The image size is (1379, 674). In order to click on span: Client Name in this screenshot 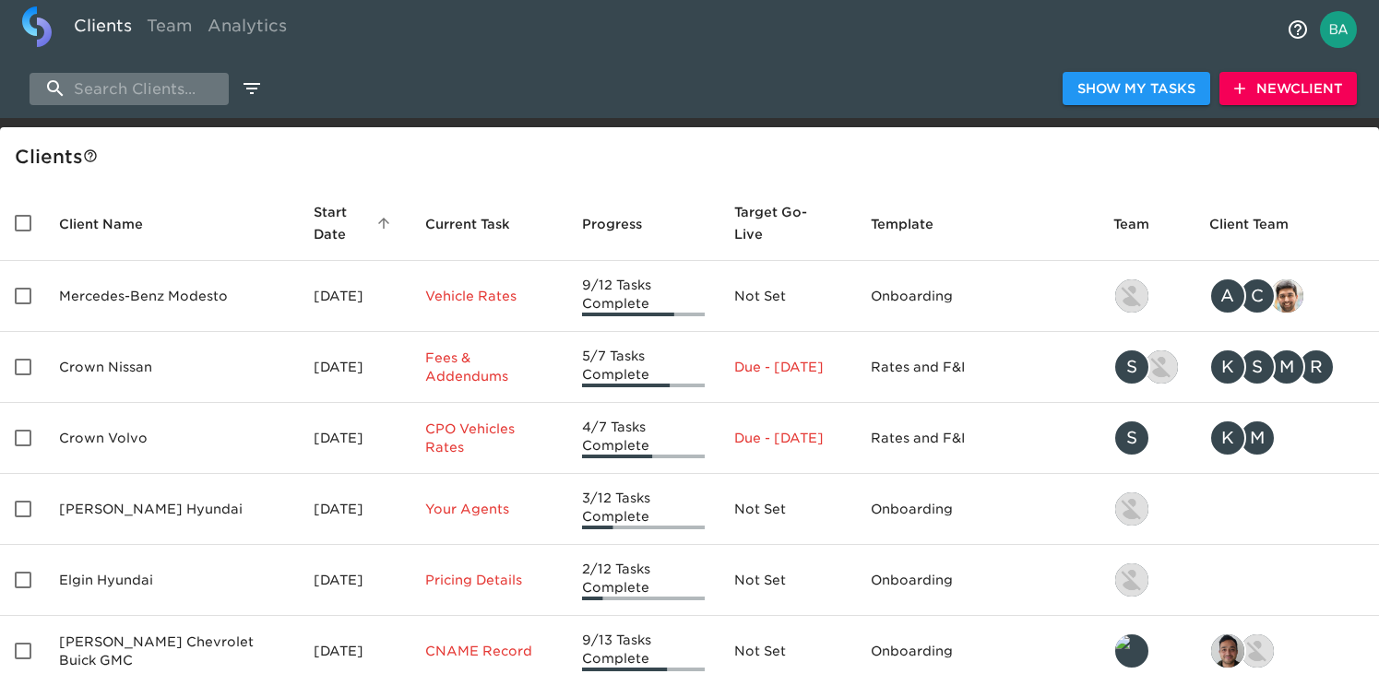, I will do `click(113, 224)`.